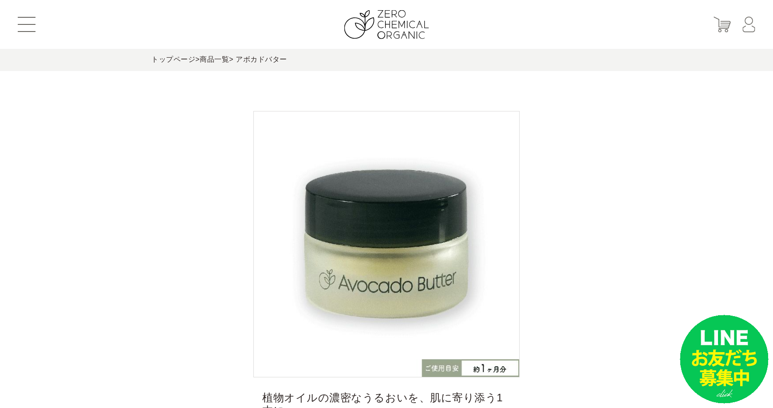 This screenshot has width=773, height=408. Describe the element at coordinates (722, 24) in the screenshot. I see `img: カート` at that location.